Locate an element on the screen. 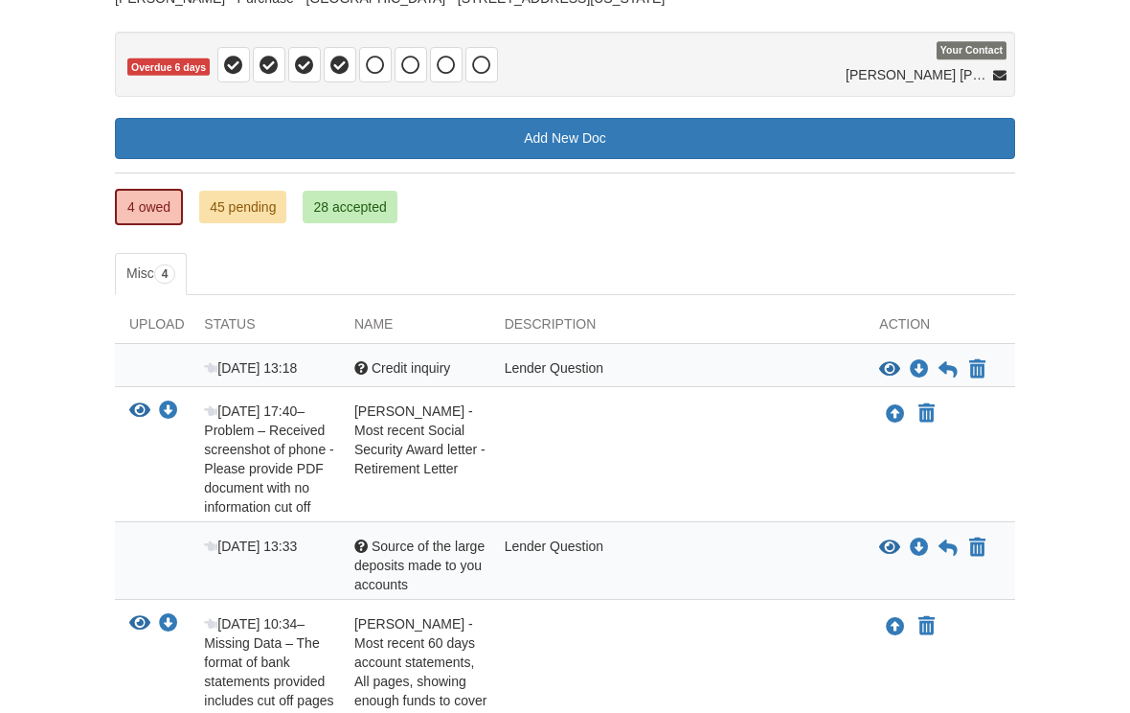 Image resolution: width=1130 pixels, height=713 pixels. button: View Source of the large deposits made to you accounts is located at coordinates (890, 548).